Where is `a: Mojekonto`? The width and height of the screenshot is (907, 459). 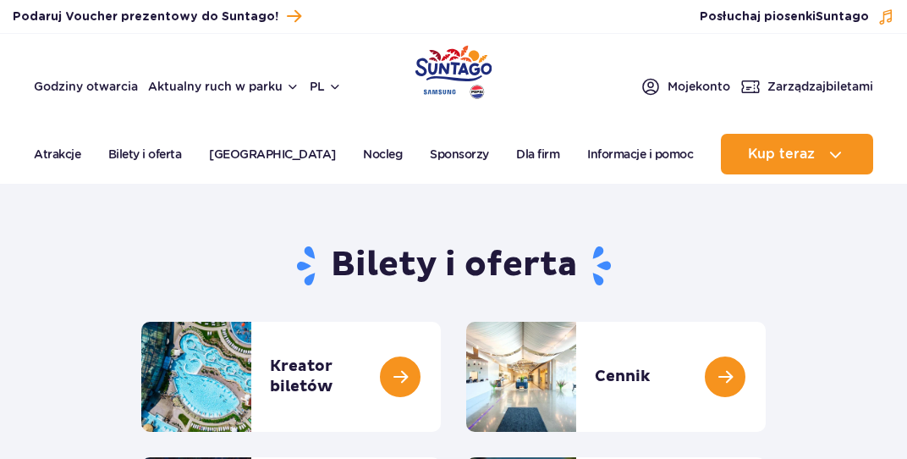 a: Mojekonto is located at coordinates (686, 86).